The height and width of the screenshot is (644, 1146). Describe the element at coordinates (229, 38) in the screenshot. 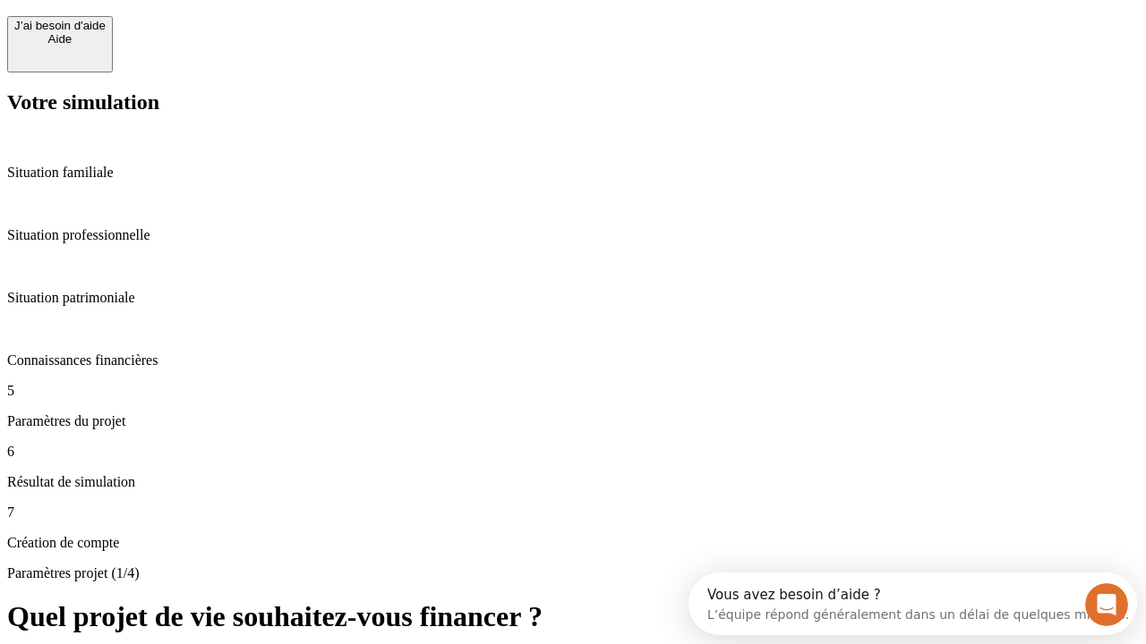

I see `div: L’équipe répond généralement dans un délai de quelques minutes.` at that location.